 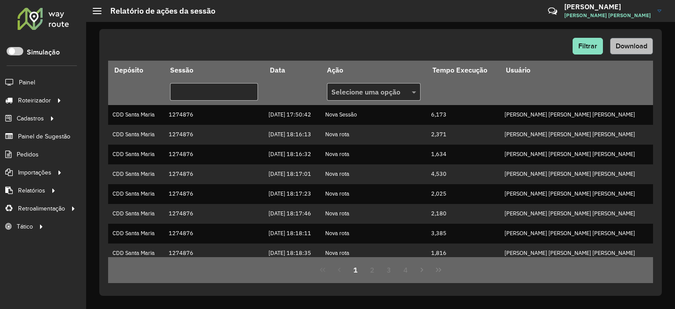 I want to click on th: Ação, so click(x=373, y=70).